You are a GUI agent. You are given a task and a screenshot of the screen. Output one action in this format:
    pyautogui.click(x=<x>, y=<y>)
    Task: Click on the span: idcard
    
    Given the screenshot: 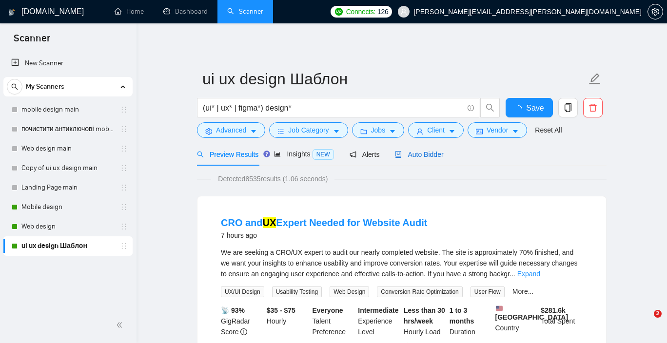 What is the action you would take?
    pyautogui.click(x=480, y=131)
    